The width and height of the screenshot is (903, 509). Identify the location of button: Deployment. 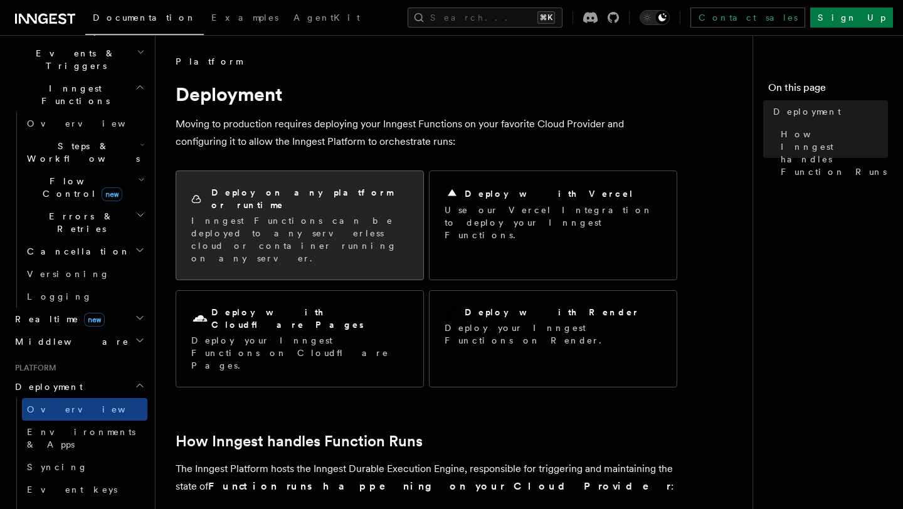
(78, 387).